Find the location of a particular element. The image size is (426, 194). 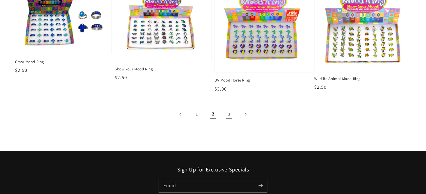

nav: Pagination is located at coordinates (213, 114).